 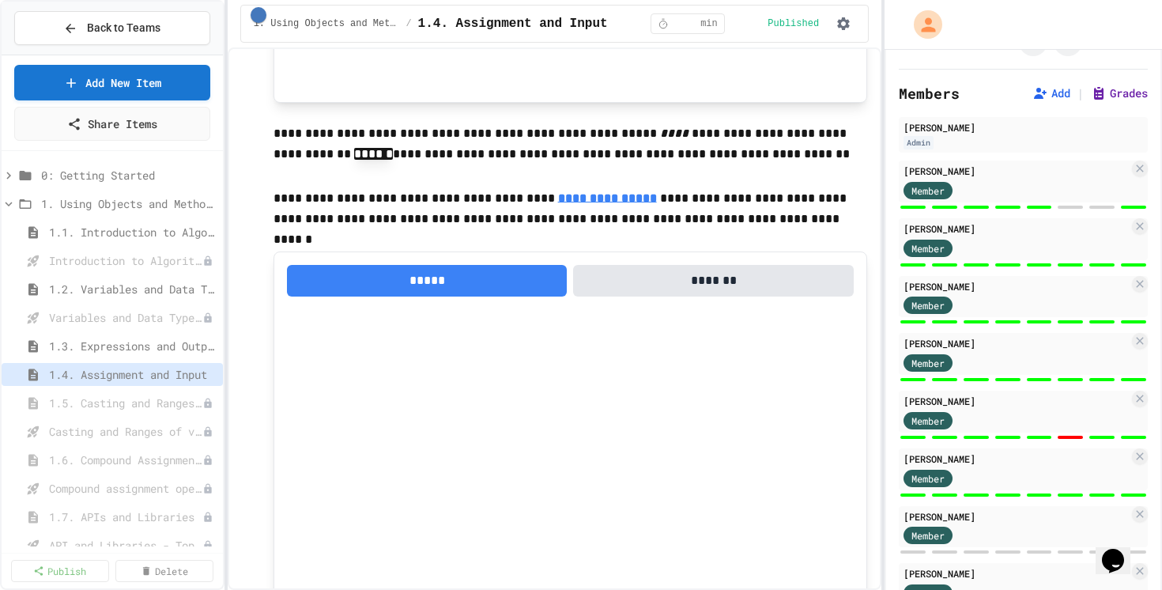 I want to click on div: Content is published and visible to students, so click(x=796, y=24).